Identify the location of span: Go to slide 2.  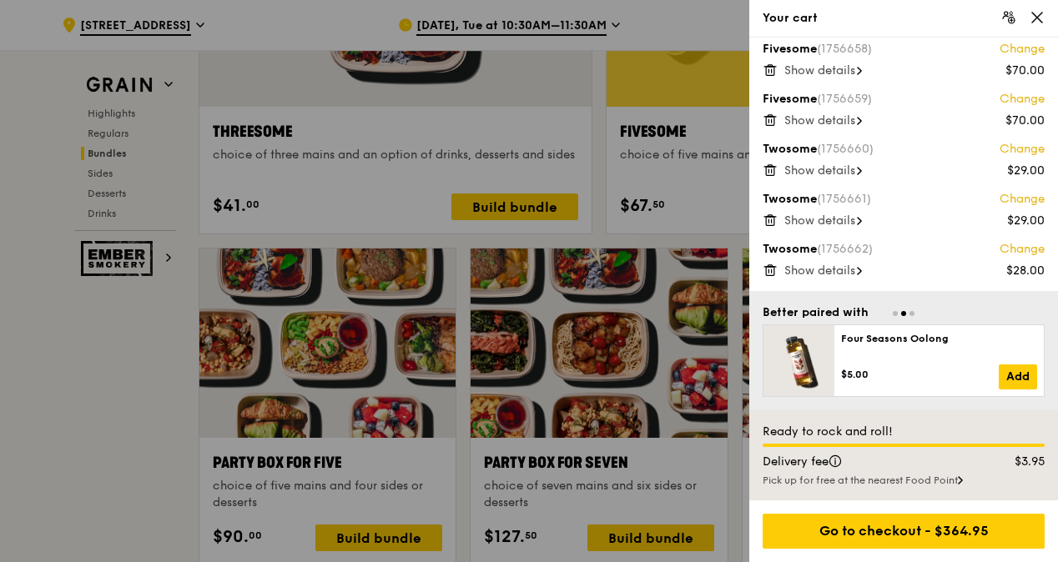
(904, 314).